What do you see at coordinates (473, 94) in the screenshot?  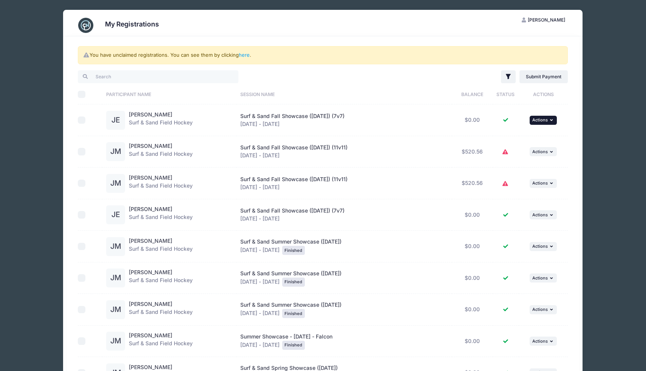 I see `th: Balance: activate to sort column ascending` at bounding box center [473, 94].